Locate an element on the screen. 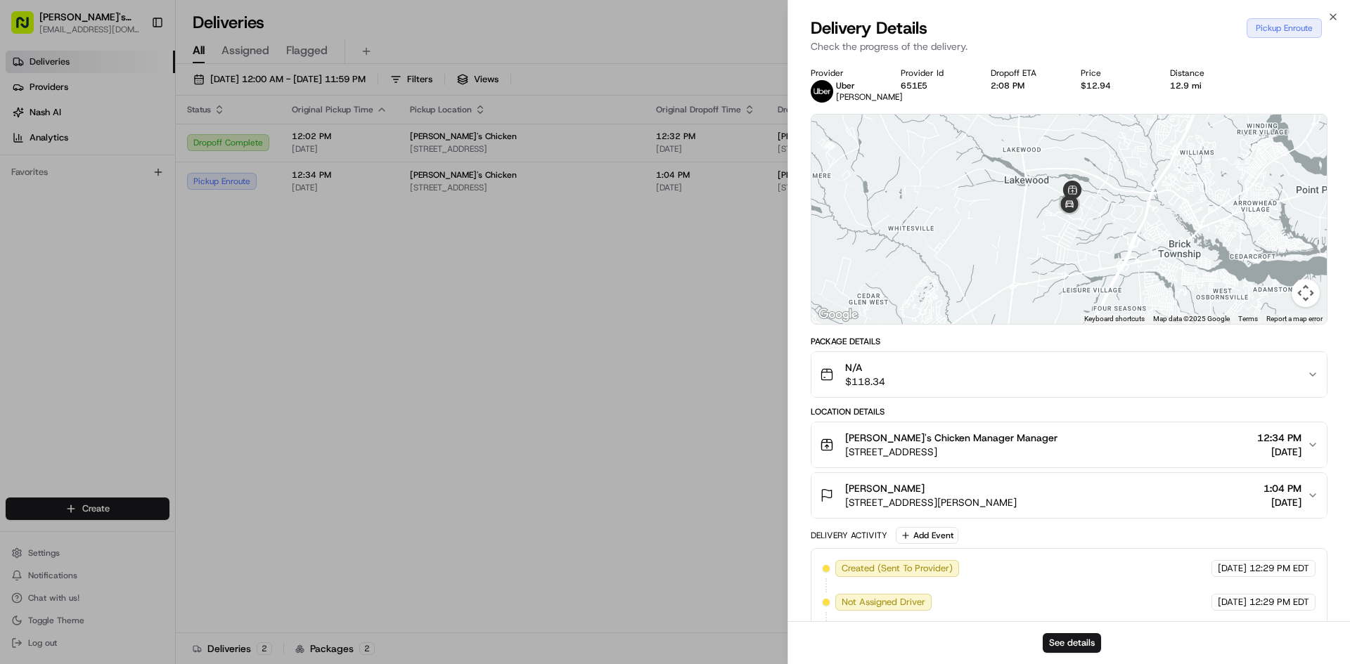  span: API Documentation is located at coordinates (179, 211).